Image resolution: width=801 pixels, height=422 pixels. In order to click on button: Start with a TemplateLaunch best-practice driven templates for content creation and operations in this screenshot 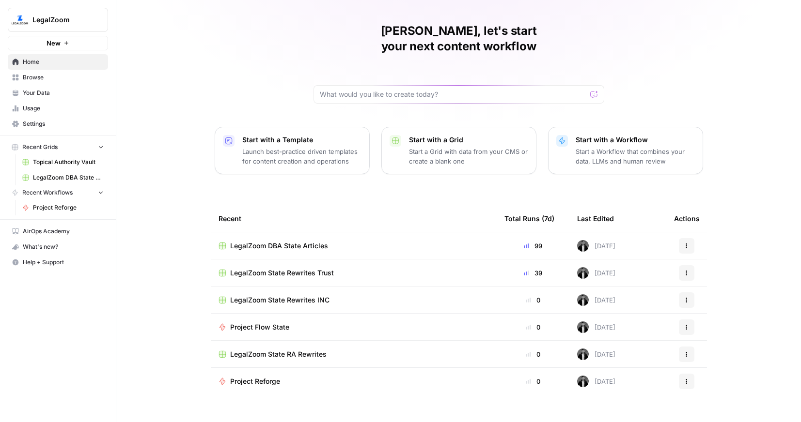, I will do `click(292, 151)`.